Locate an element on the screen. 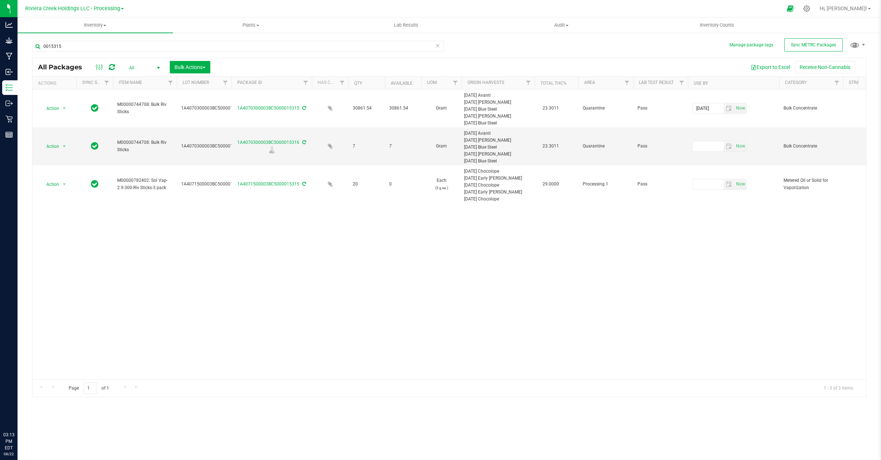 This screenshot has width=881, height=460. span: Sync METRC Packages is located at coordinates (813, 45).